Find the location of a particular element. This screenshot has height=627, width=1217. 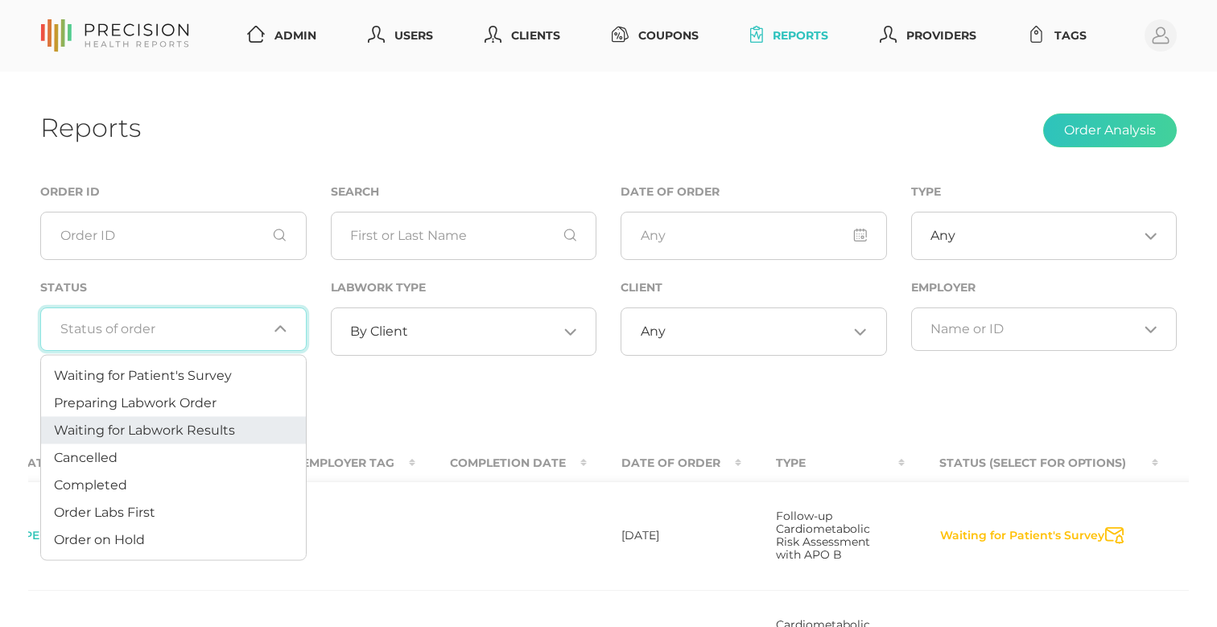

label: Employer is located at coordinates (944, 287).